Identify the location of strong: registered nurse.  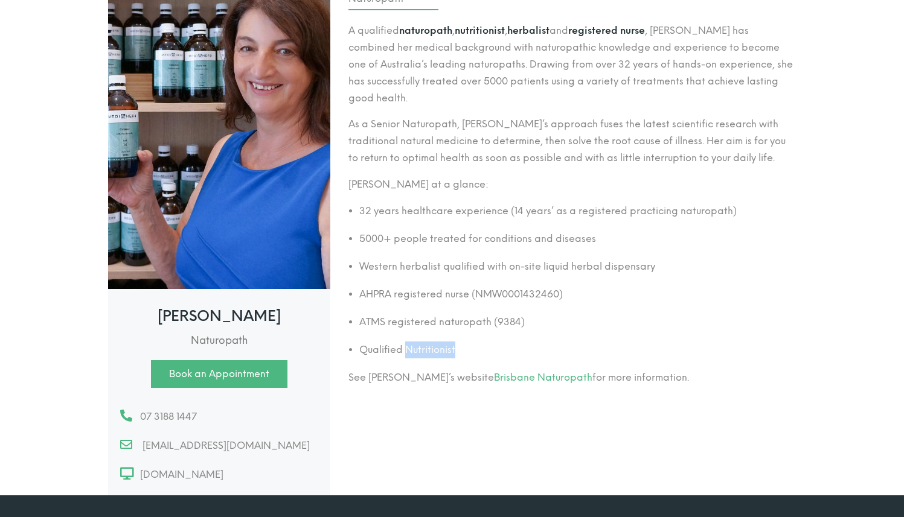
(606, 30).